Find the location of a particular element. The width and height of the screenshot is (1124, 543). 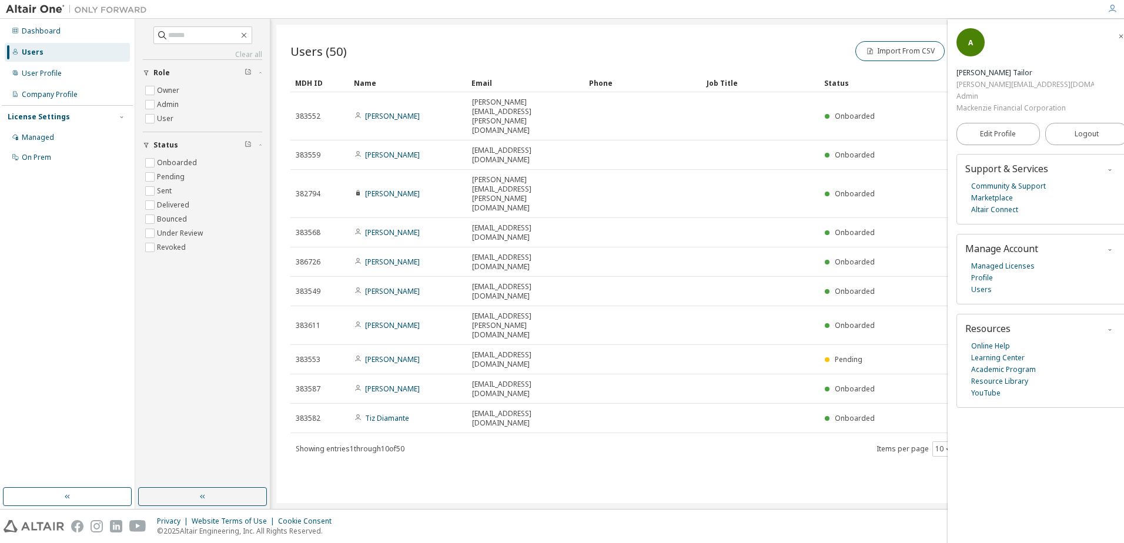

label: User is located at coordinates (166, 119).